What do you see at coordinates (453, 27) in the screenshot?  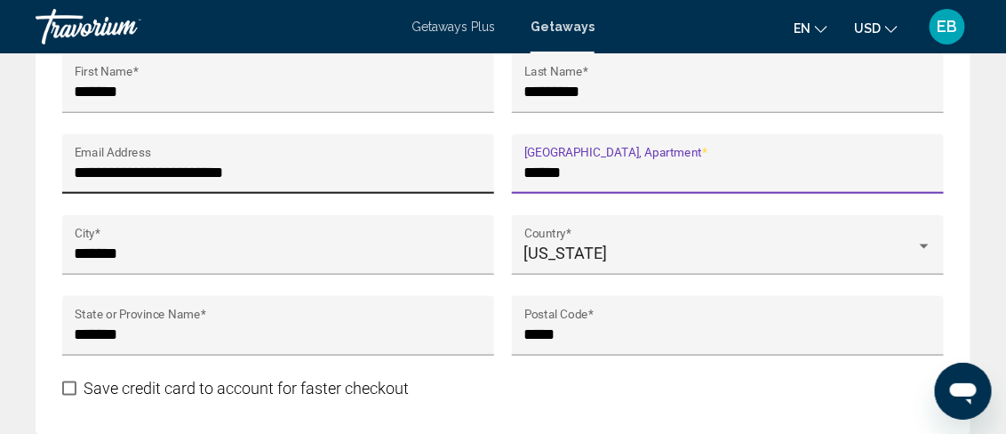 I see `a: Getaways Plus` at bounding box center [453, 27].